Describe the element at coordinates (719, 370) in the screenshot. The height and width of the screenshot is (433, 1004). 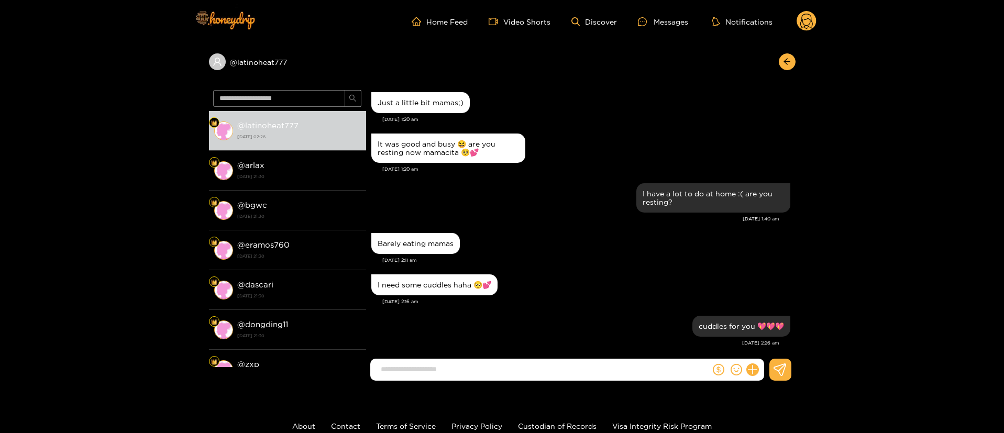
I see `button: dollar` at that location.